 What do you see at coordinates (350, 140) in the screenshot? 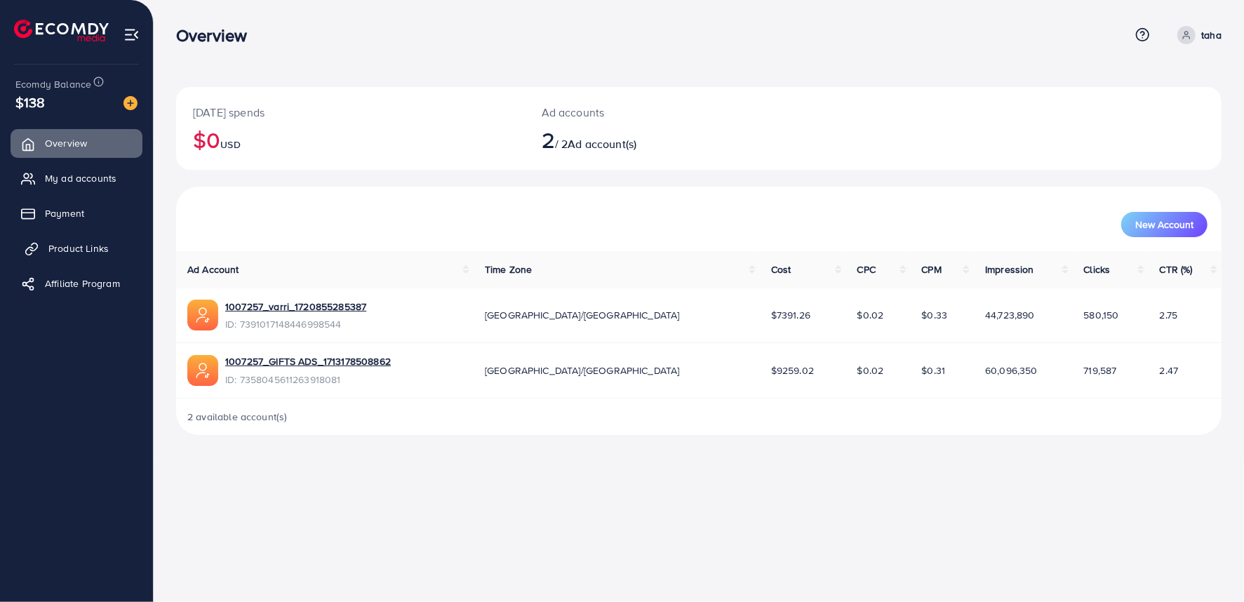
I see `h2: $0` at bounding box center [350, 140].